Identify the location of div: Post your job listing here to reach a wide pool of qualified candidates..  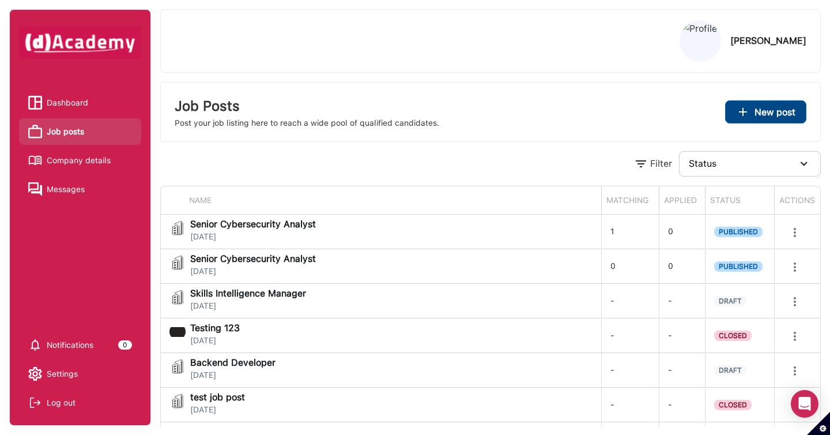
(307, 123).